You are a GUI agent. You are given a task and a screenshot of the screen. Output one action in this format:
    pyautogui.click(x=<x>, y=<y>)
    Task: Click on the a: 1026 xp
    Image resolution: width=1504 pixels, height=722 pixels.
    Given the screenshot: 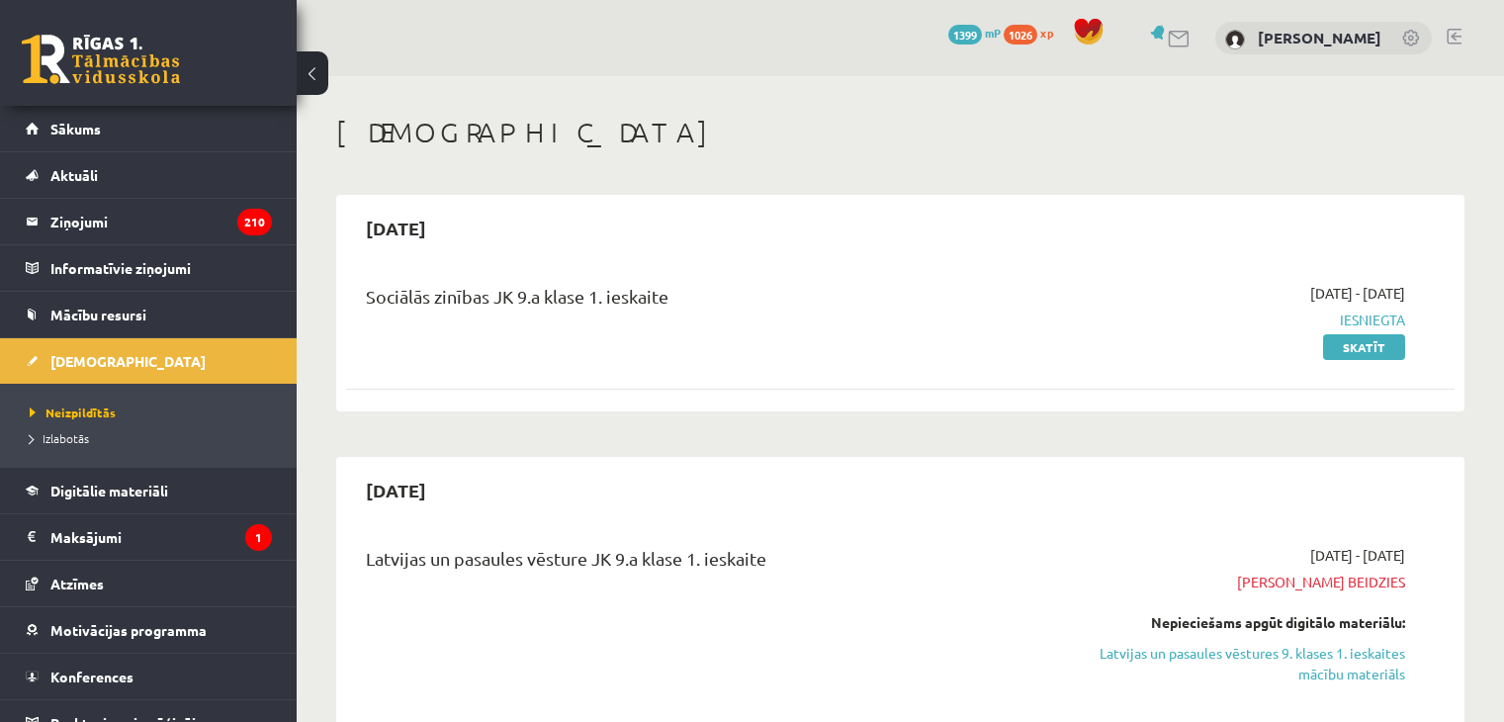 What is the action you would take?
    pyautogui.click(x=1034, y=33)
    